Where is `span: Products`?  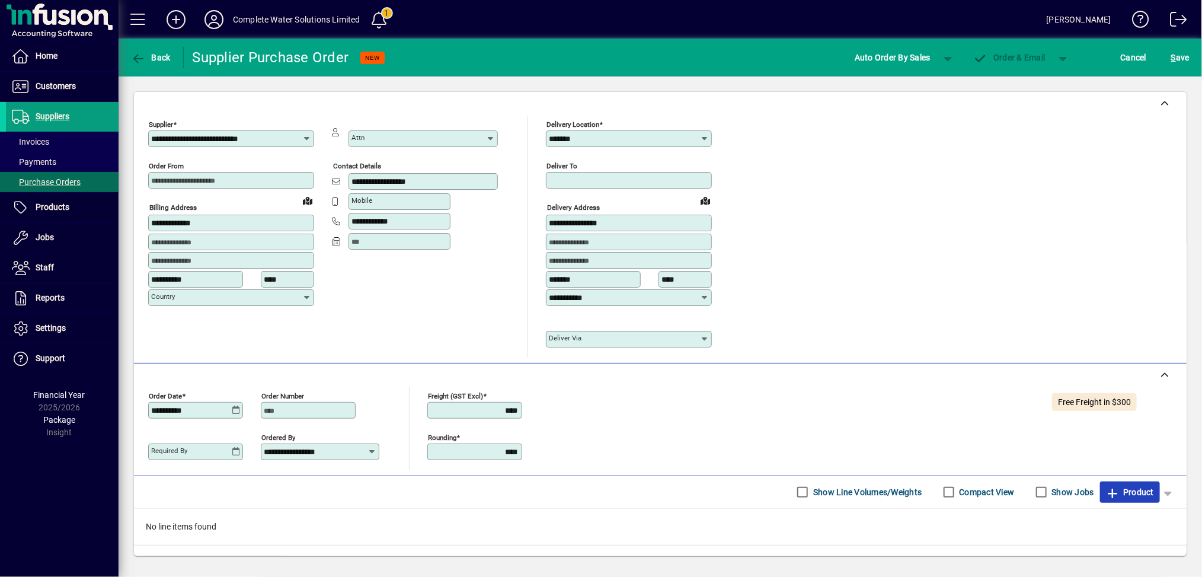
span: Products is located at coordinates (52, 207).